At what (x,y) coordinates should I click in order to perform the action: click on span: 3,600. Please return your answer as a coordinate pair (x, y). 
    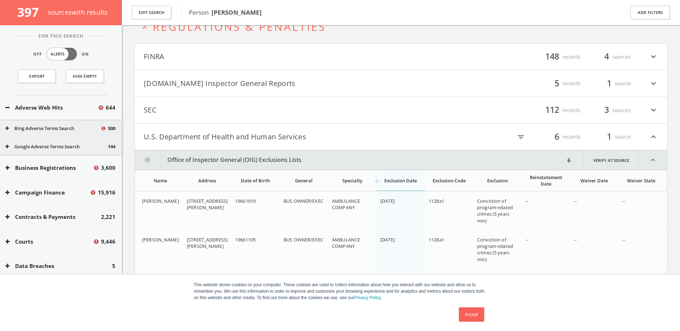
    Looking at the image, I should click on (108, 168).